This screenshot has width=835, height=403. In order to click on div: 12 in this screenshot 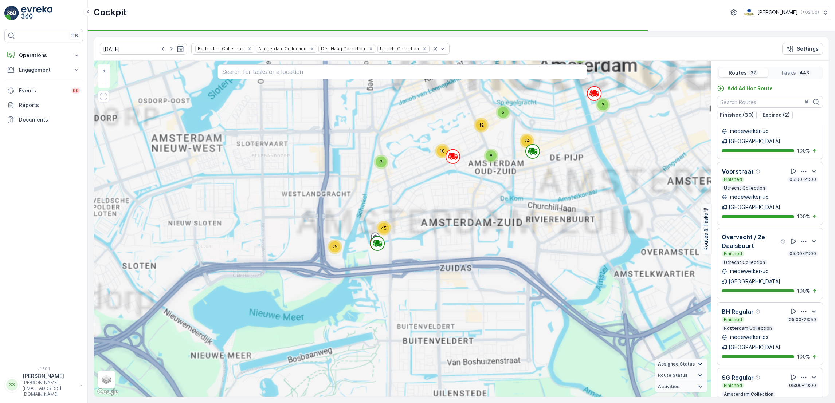, I will do `click(481, 125)`.